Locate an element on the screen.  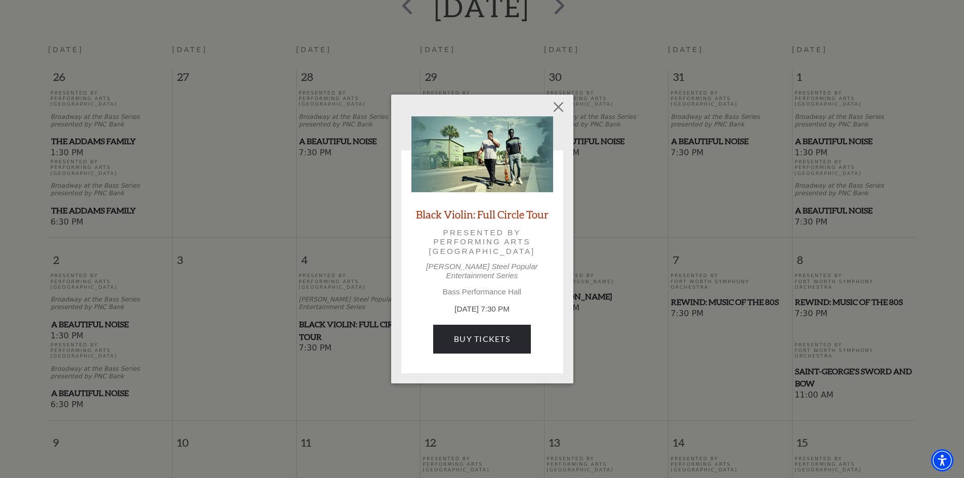
p: Bass Performance Hall is located at coordinates (482, 292).